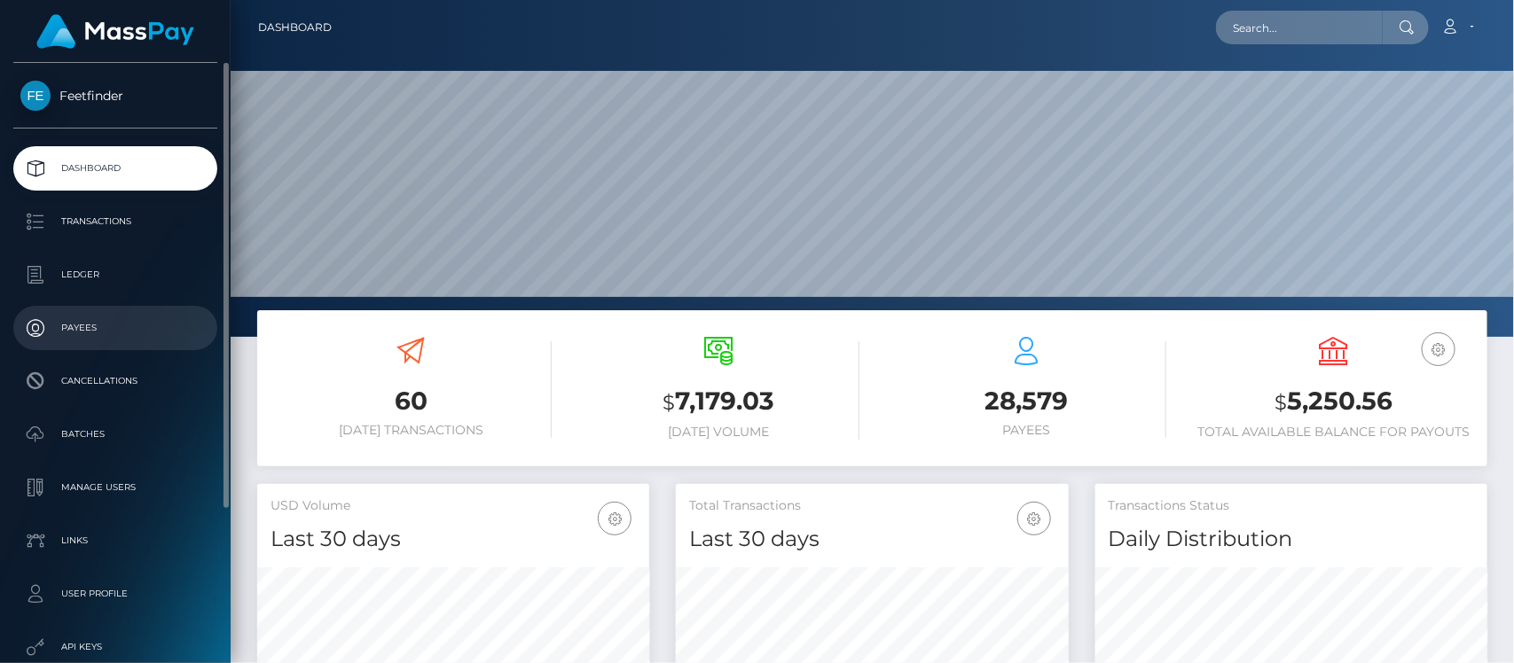  I want to click on h6: Total Available Balance for Payouts, so click(1333, 432).